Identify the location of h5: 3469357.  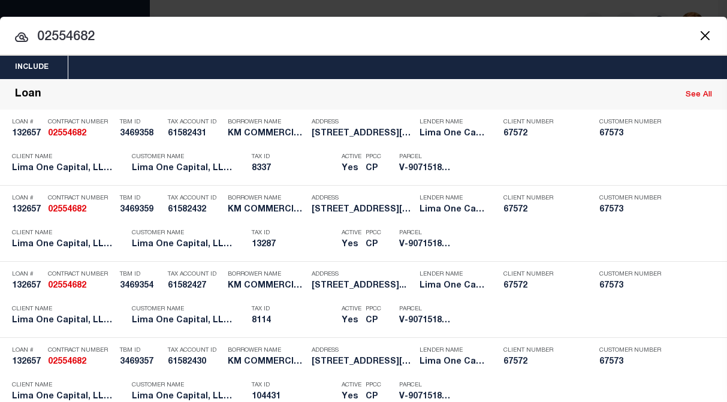
(141, 362).